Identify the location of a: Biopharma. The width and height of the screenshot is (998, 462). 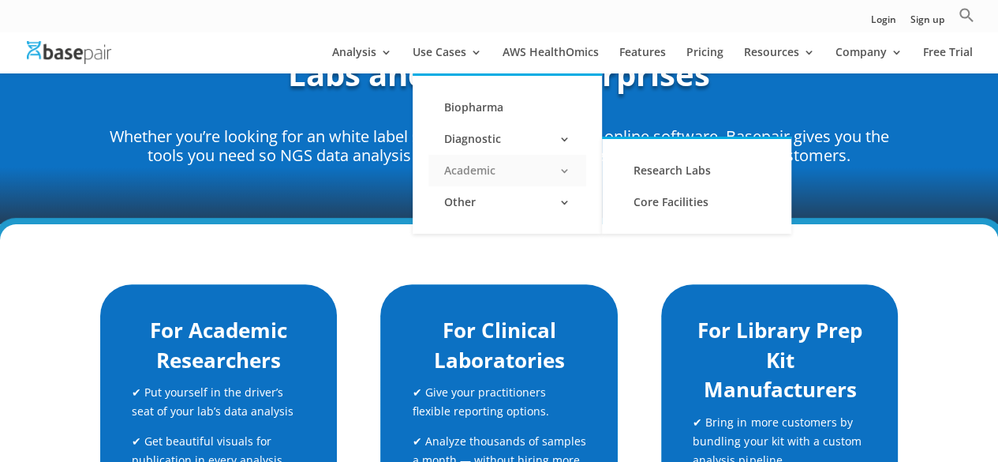
(507, 107).